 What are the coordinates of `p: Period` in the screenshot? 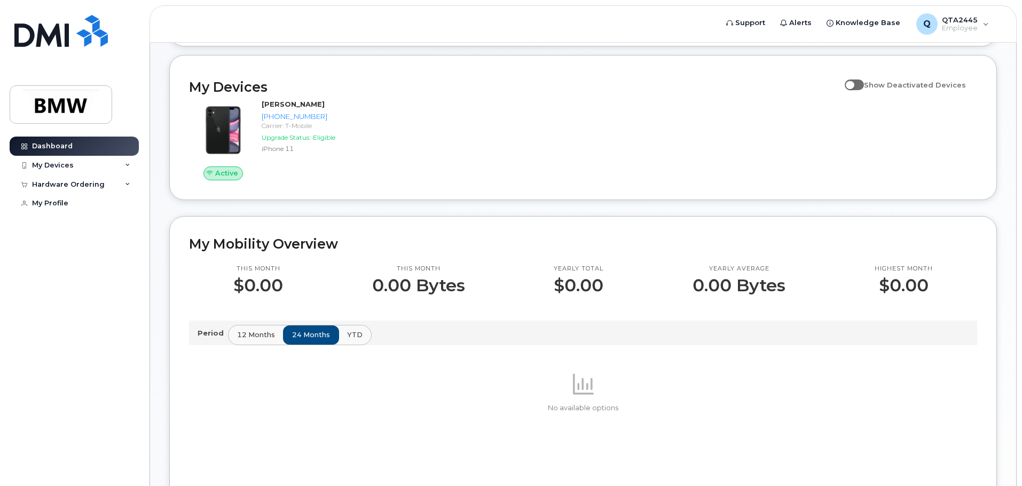 It's located at (212, 333).